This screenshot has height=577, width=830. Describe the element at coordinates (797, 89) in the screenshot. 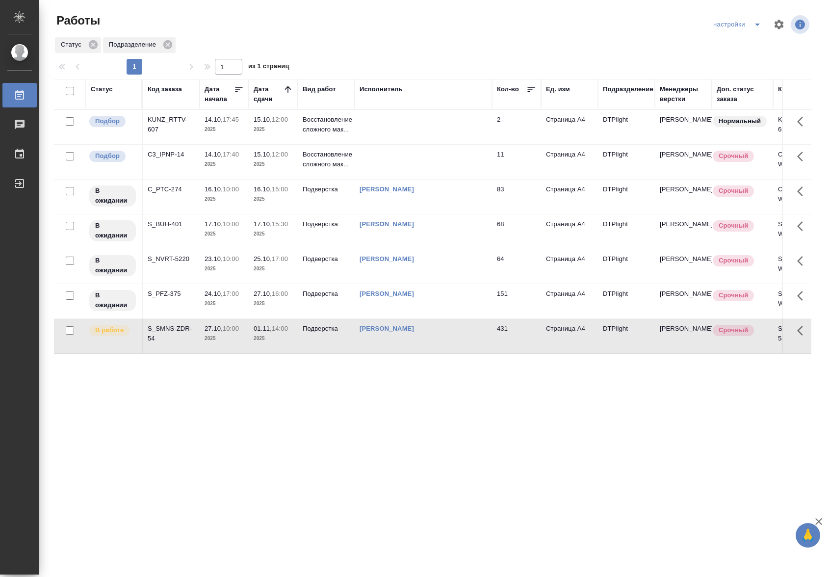

I see `div: Код работы` at that location.